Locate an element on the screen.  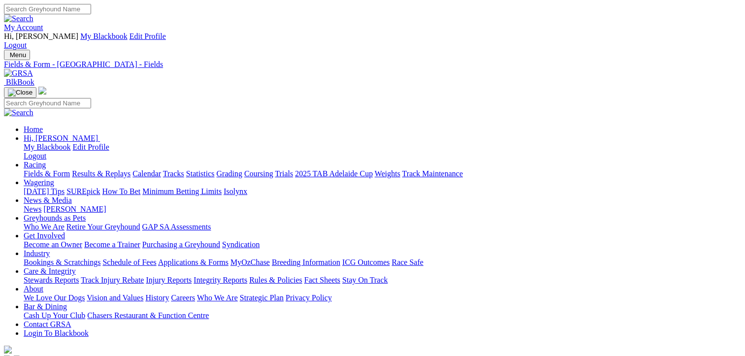
a: Bookings & Scratchings is located at coordinates (62, 262).